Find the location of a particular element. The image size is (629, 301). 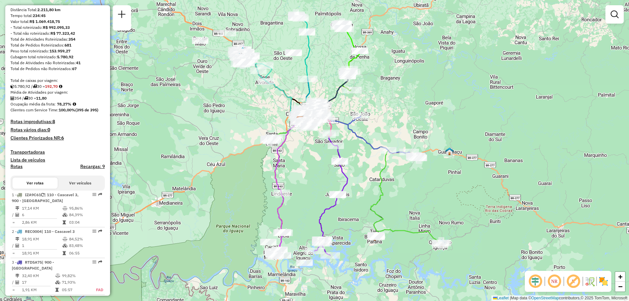

div: Atividade não roteirizada - 59.958.478 JANAINE MENEGAZZO DA SILVA is located at coordinates (377, 237).